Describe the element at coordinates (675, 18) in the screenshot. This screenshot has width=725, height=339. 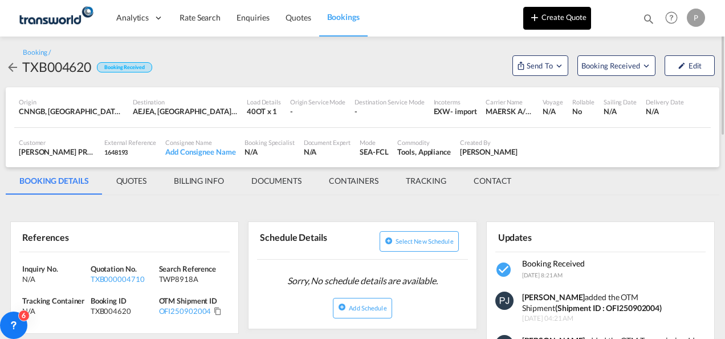
I see `div: Help` at that location.